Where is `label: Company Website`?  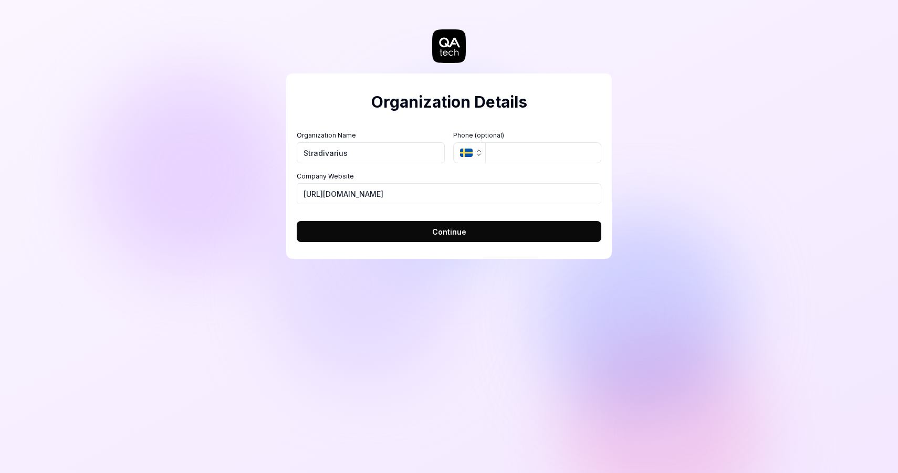 label: Company Website is located at coordinates (449, 177).